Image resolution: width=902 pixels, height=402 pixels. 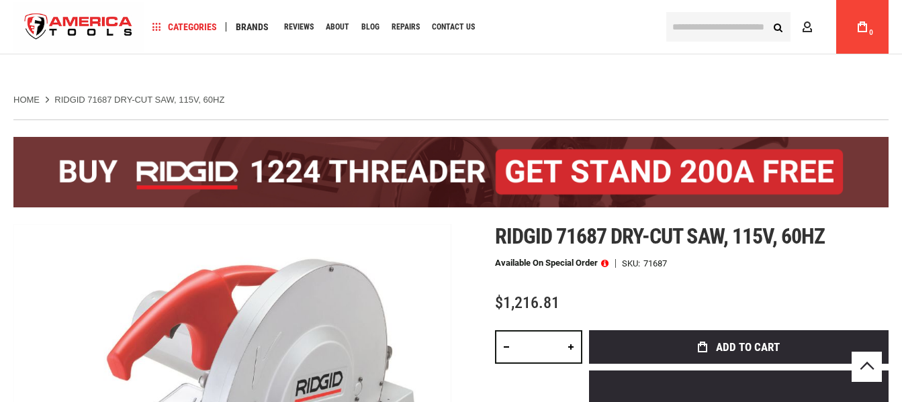 What do you see at coordinates (79, 27) in the screenshot?
I see `a: store logo` at bounding box center [79, 27].